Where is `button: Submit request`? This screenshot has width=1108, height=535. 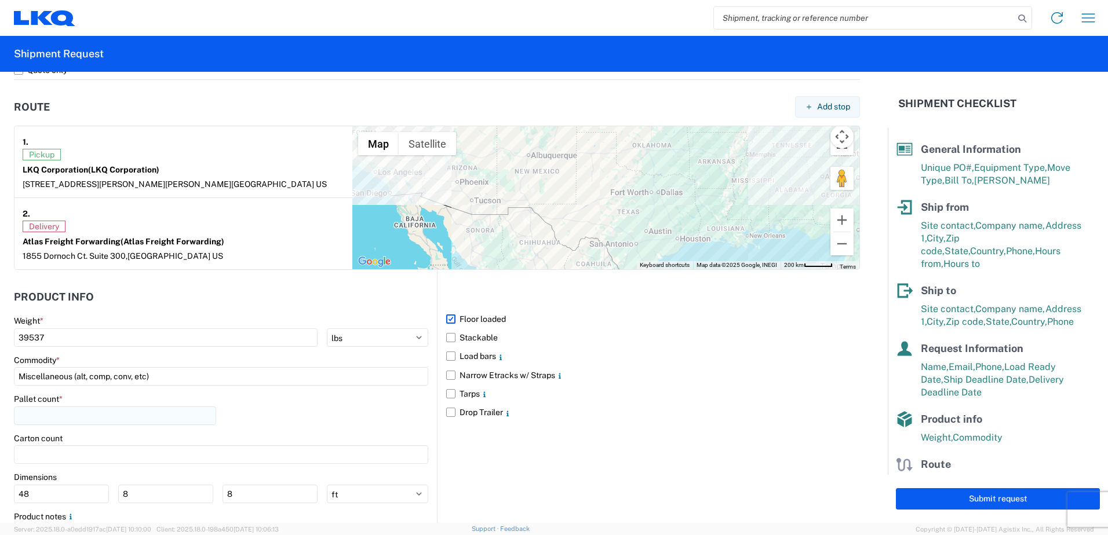
button: Submit request is located at coordinates (998, 499).